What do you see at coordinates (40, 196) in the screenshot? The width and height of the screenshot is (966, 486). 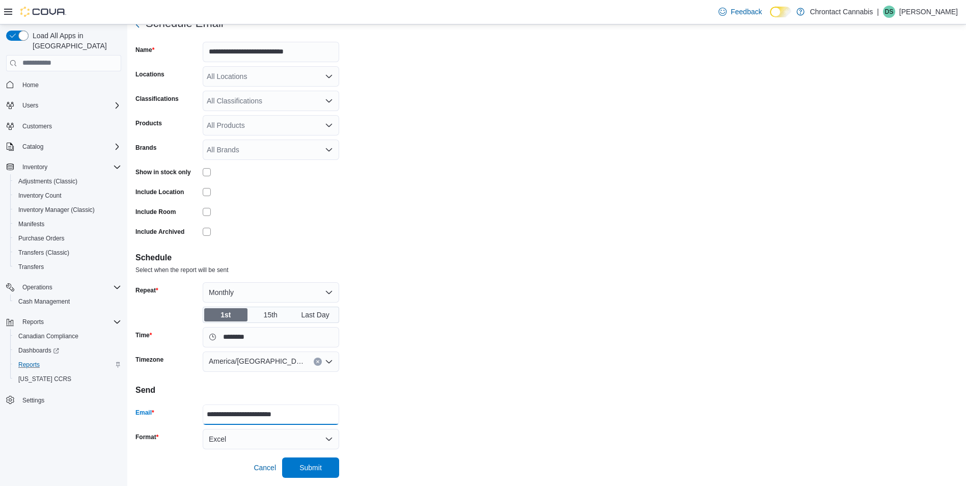 I see `a: Inventory Count` at bounding box center [40, 196].